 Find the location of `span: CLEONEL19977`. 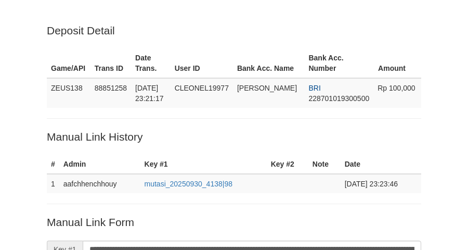

span: CLEONEL19977 is located at coordinates (202, 88).